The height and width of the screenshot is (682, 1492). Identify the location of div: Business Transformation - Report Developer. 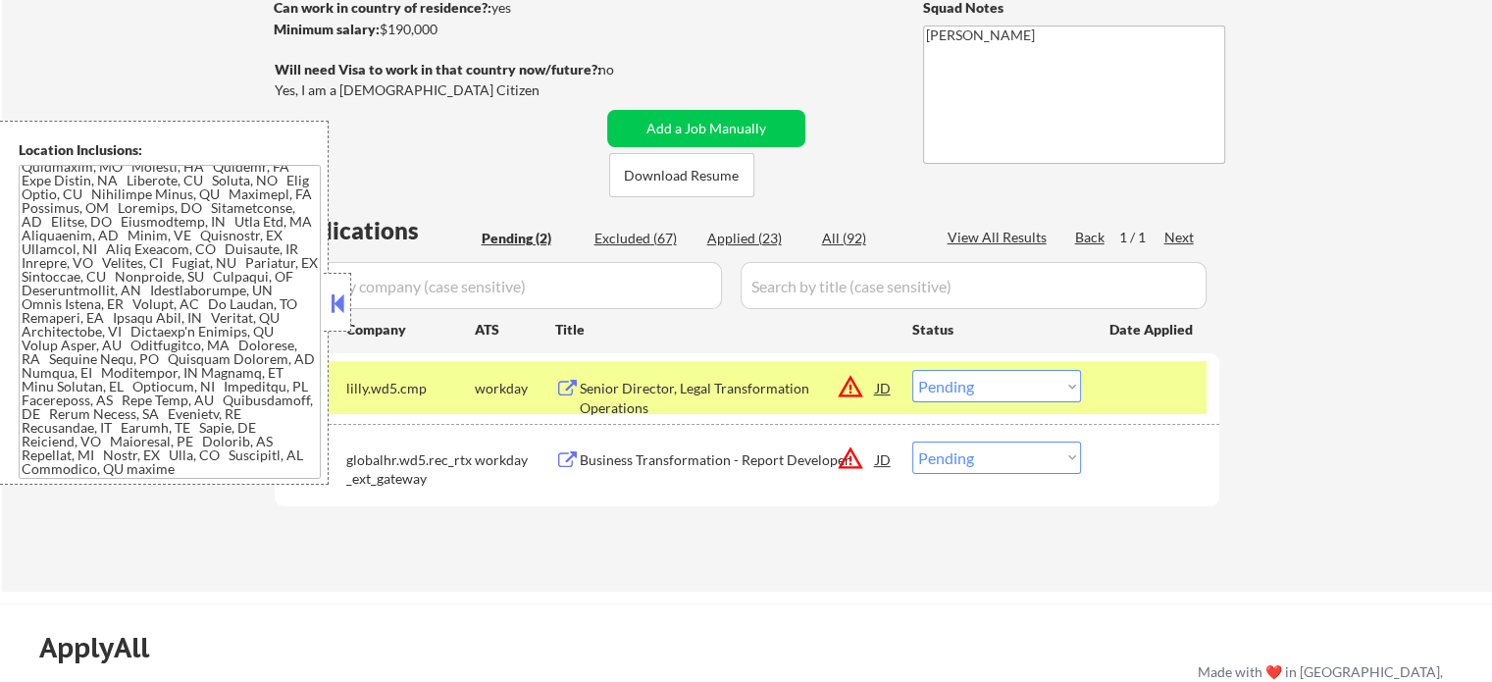
(728, 460).